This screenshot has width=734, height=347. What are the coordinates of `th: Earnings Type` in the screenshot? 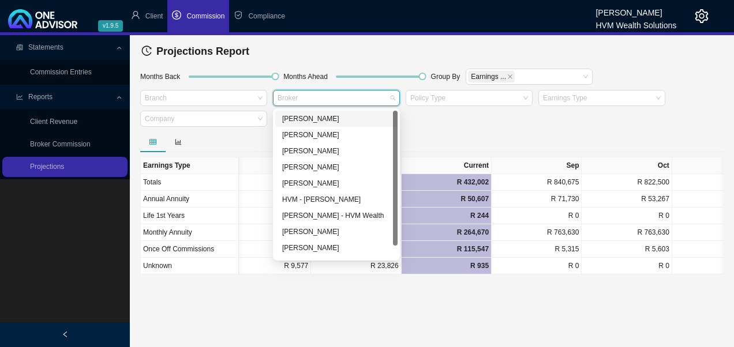 It's located at (190, 166).